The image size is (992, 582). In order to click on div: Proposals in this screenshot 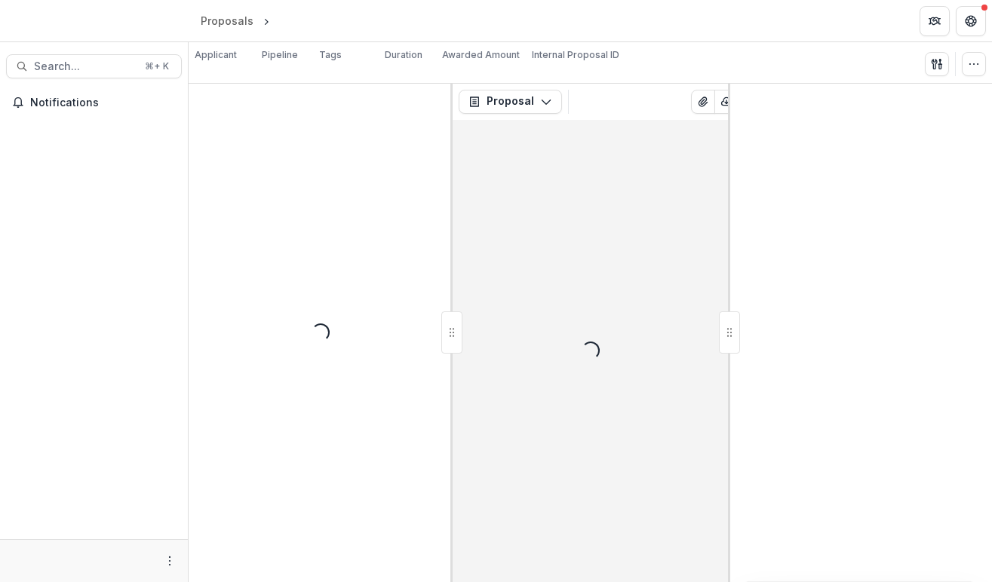, I will do `click(227, 20)`.